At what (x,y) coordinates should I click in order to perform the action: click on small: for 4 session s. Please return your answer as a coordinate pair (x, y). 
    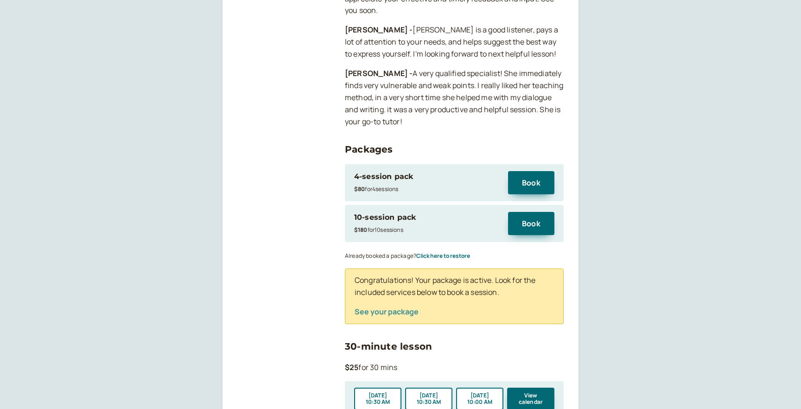
    Looking at the image, I should click on (376, 189).